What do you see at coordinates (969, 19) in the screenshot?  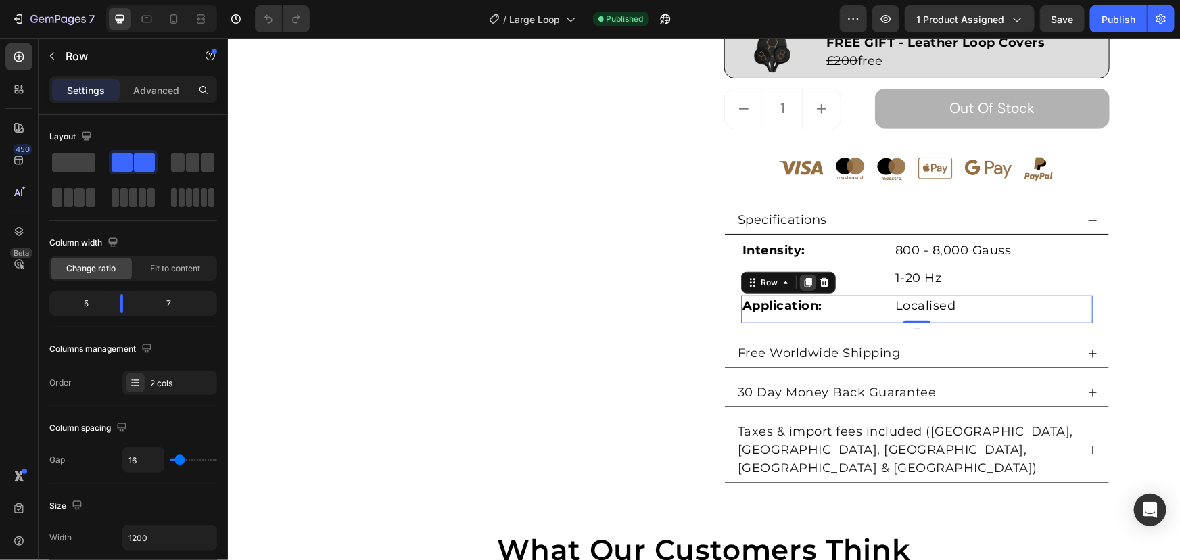 I see `button: 1 product assigned` at bounding box center [969, 19].